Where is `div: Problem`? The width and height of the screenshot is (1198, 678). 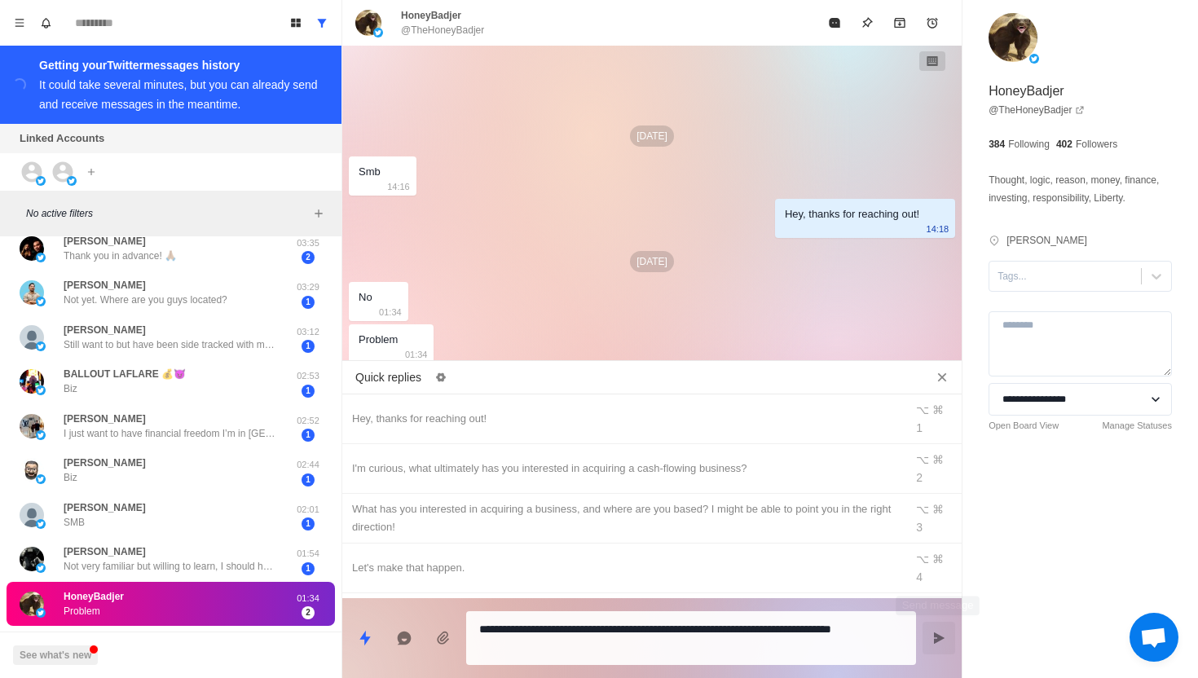
div: Problem is located at coordinates (378, 340).